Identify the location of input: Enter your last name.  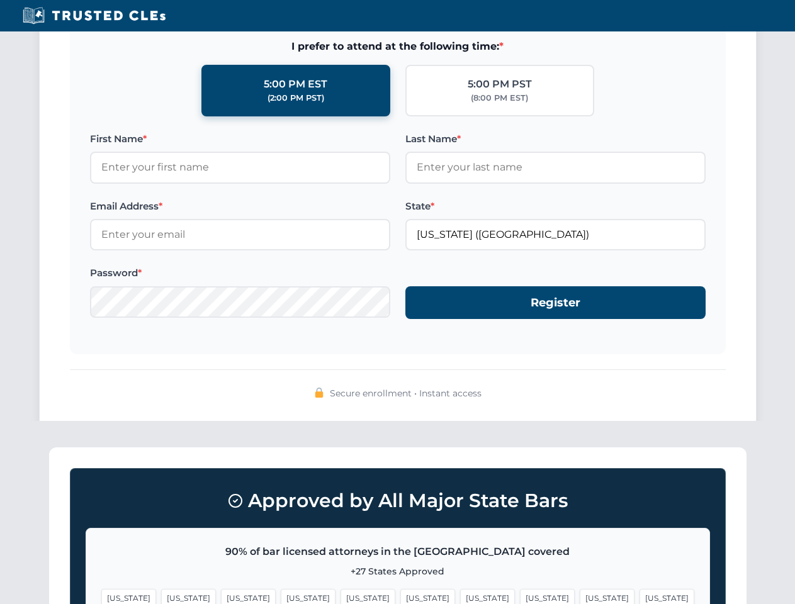
(555, 167).